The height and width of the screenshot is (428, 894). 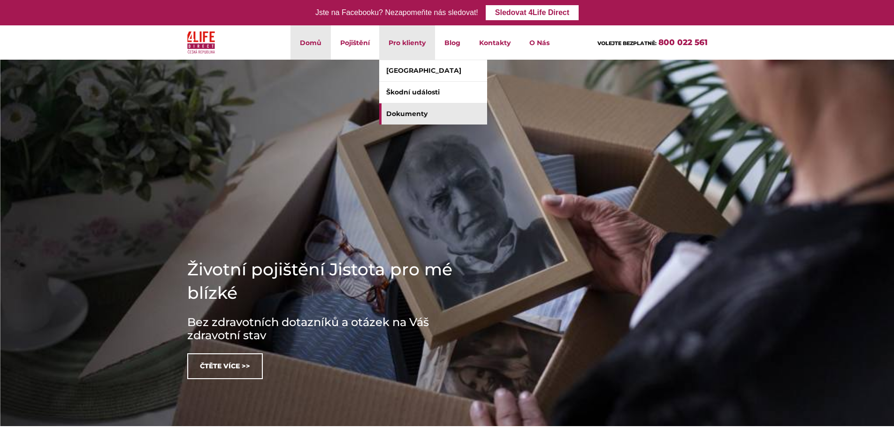 I want to click on a: Domů, so click(x=311, y=42).